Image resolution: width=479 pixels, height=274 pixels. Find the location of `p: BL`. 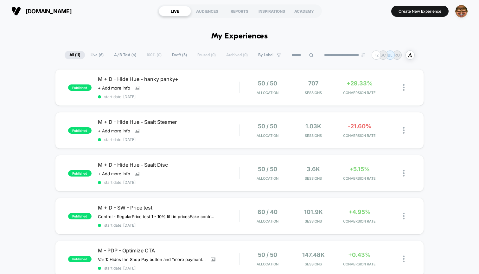

p: BL is located at coordinates (390, 55).